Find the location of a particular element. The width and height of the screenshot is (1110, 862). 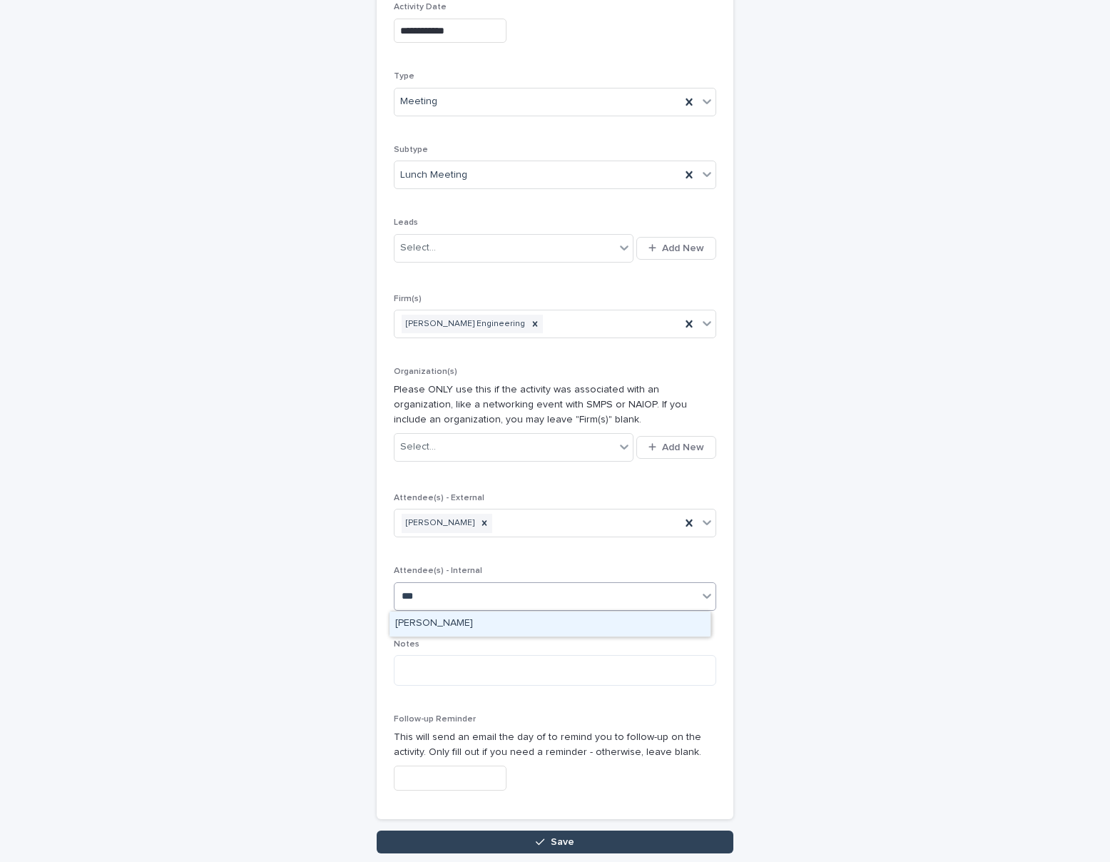

span: Firm(s) is located at coordinates (407, 299).